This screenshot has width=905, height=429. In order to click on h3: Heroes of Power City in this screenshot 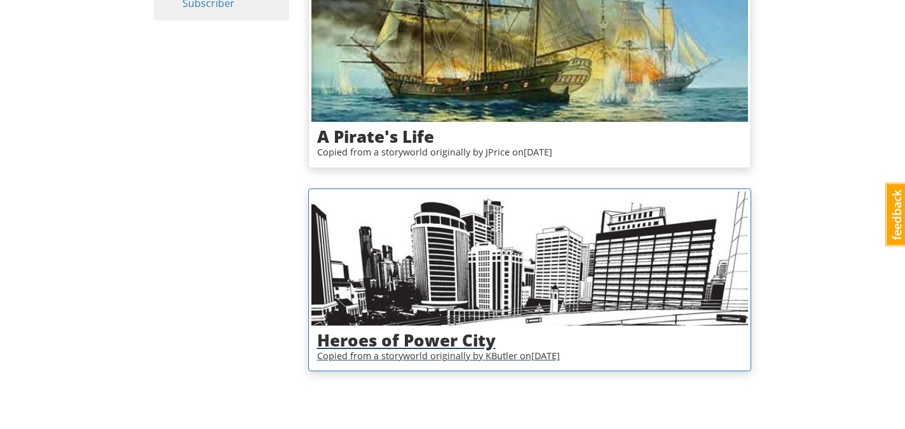, I will do `click(530, 341)`.